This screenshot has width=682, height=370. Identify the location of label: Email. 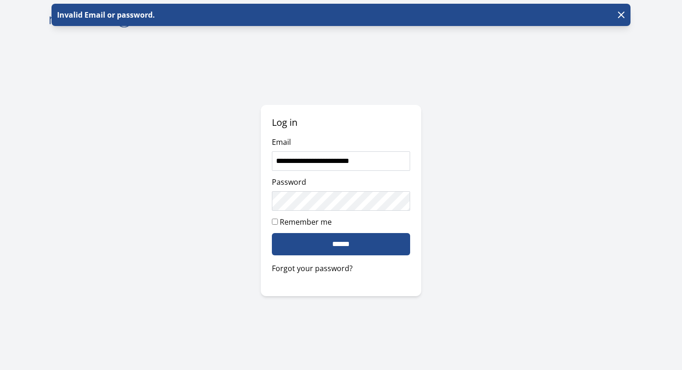
(281, 142).